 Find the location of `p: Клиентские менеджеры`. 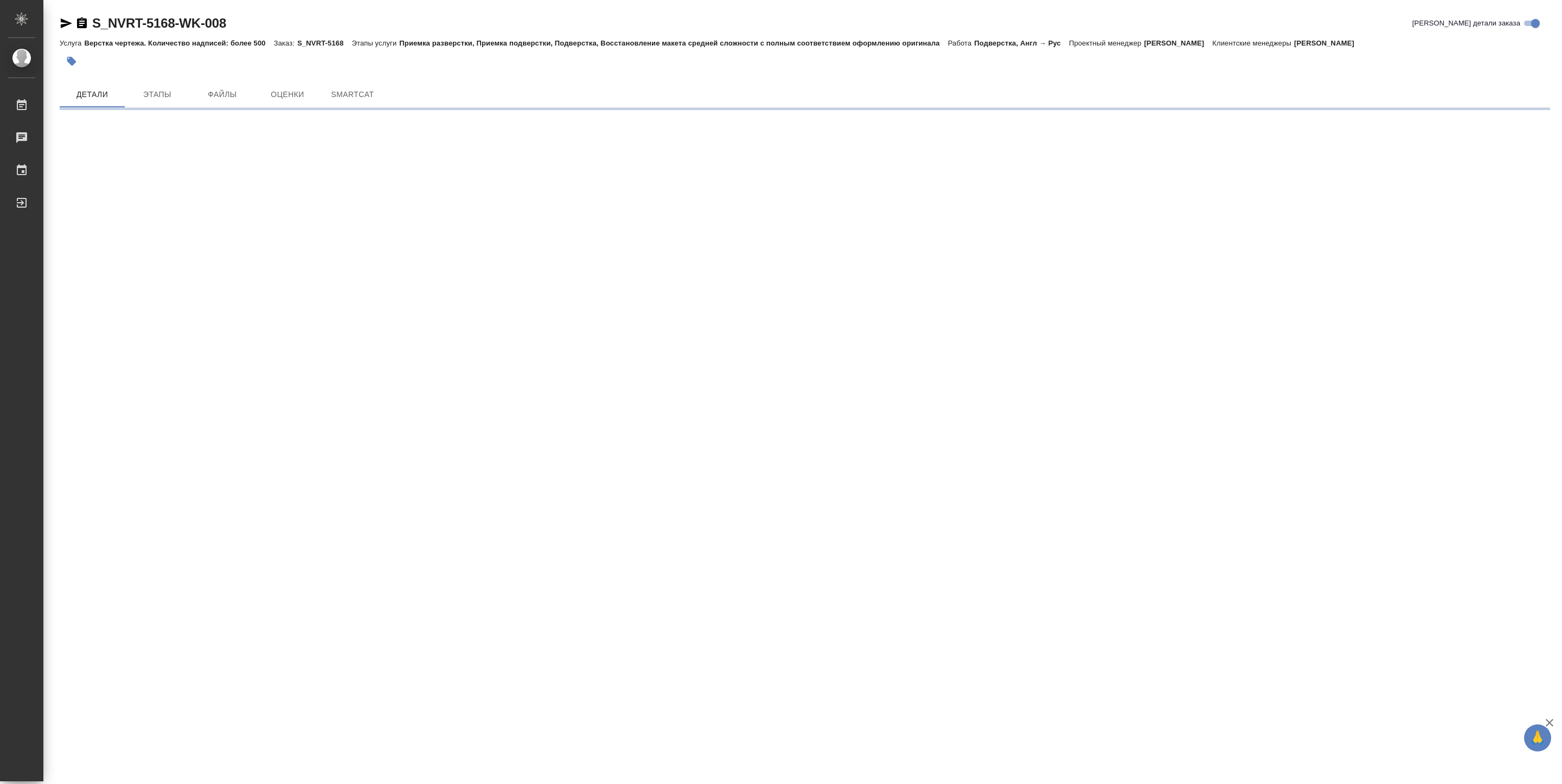

p: Клиентские менеджеры is located at coordinates (1253, 43).